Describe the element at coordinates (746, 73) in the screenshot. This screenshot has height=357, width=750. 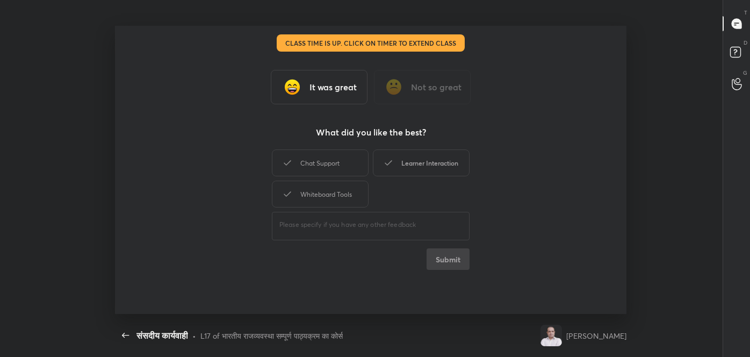
I see `p: G` at that location.